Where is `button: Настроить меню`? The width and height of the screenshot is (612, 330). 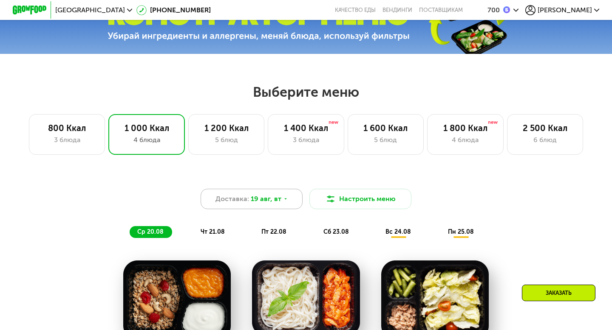 button: Настроить меню is located at coordinates (360, 199).